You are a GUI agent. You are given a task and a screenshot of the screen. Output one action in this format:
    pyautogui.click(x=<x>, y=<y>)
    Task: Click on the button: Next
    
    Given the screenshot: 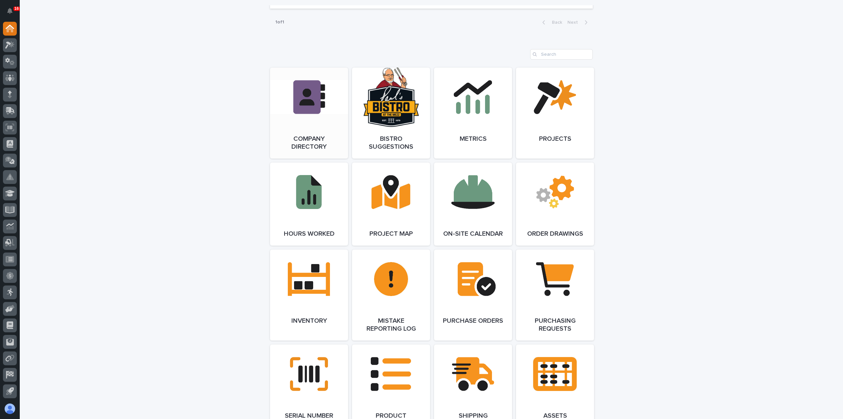 What is the action you would take?
    pyautogui.click(x=579, y=22)
    